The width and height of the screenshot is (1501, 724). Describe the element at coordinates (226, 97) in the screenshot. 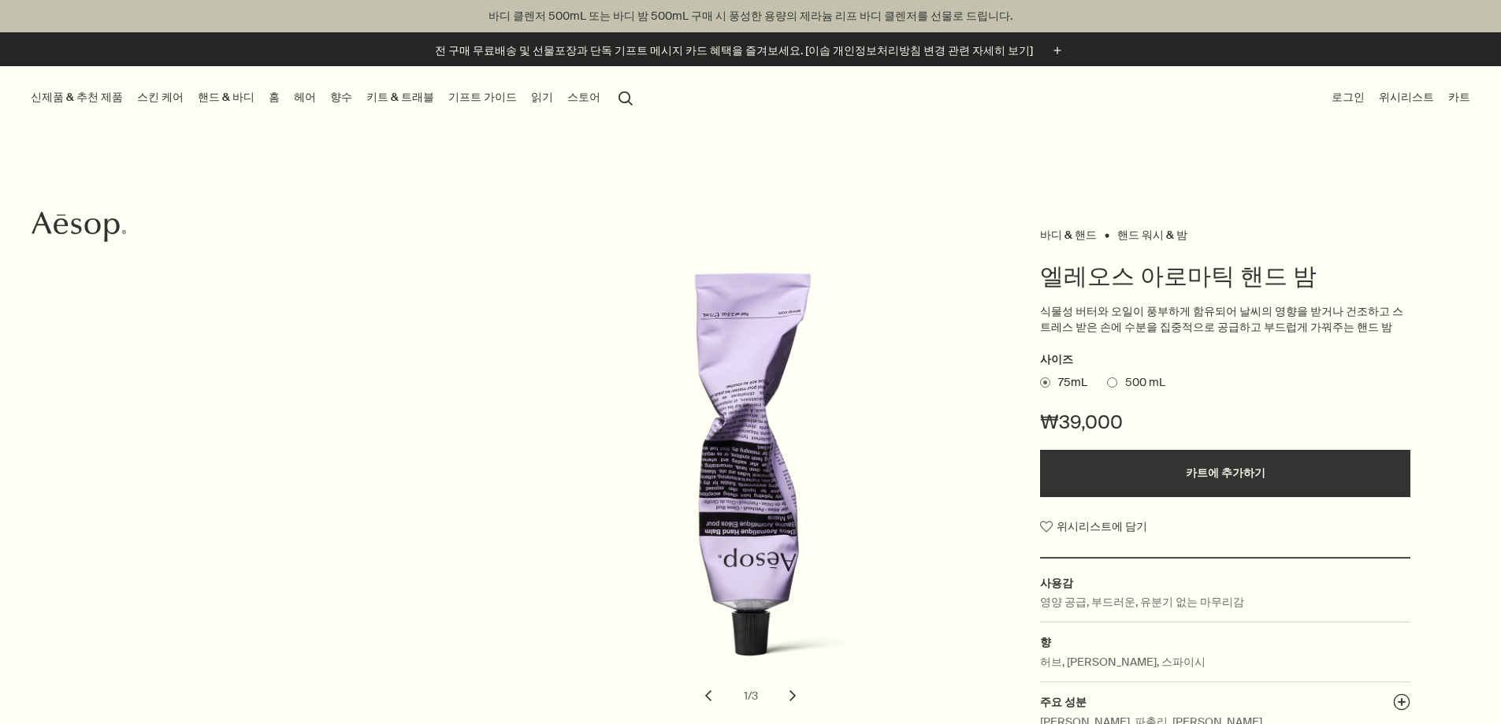

I see `a: 핸드 & 바디` at that location.